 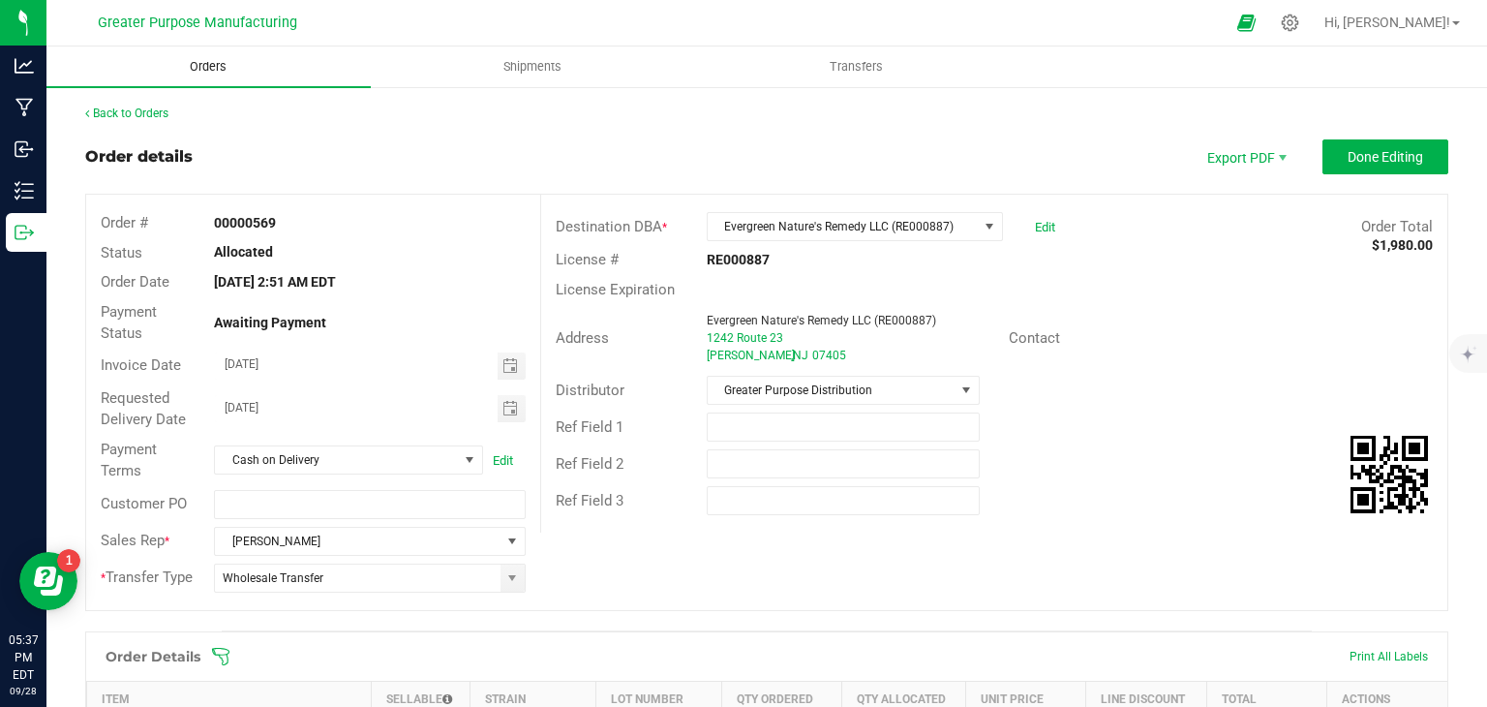 I want to click on inline-svg: Analytics, so click(x=24, y=66).